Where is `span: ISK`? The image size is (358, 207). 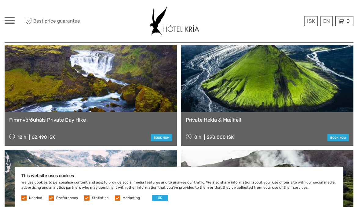
span: ISK is located at coordinates (311, 21).